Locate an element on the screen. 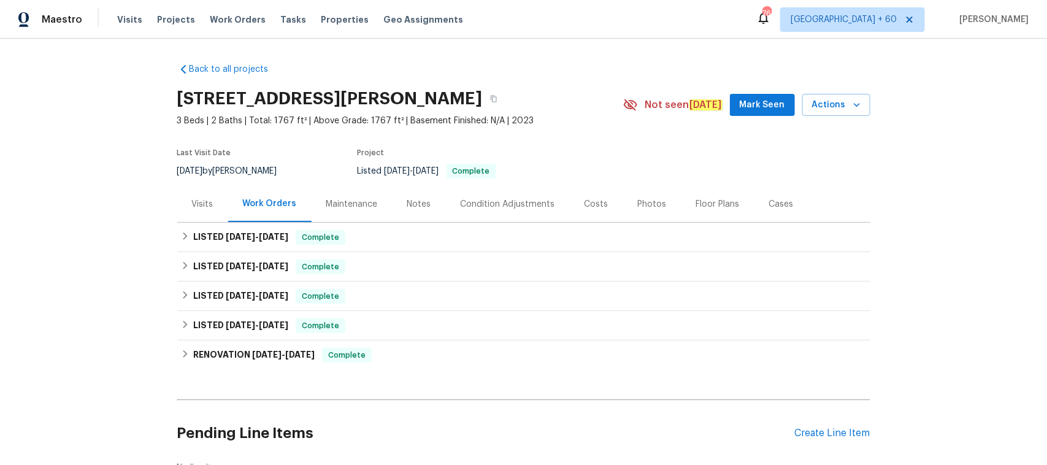 This screenshot has width=1047, height=465. span: Actions is located at coordinates (836, 105).